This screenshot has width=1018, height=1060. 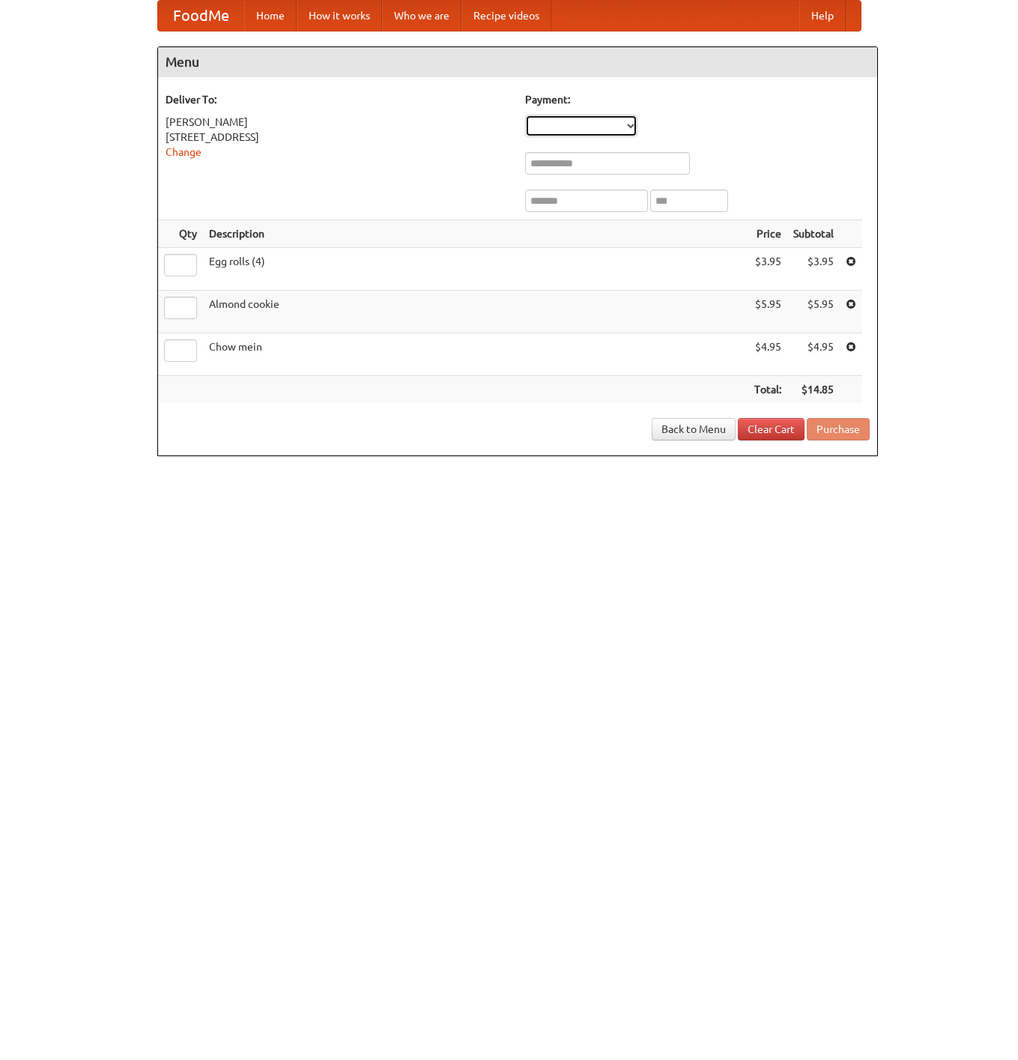 What do you see at coordinates (822, 16) in the screenshot?
I see `a: Help` at bounding box center [822, 16].